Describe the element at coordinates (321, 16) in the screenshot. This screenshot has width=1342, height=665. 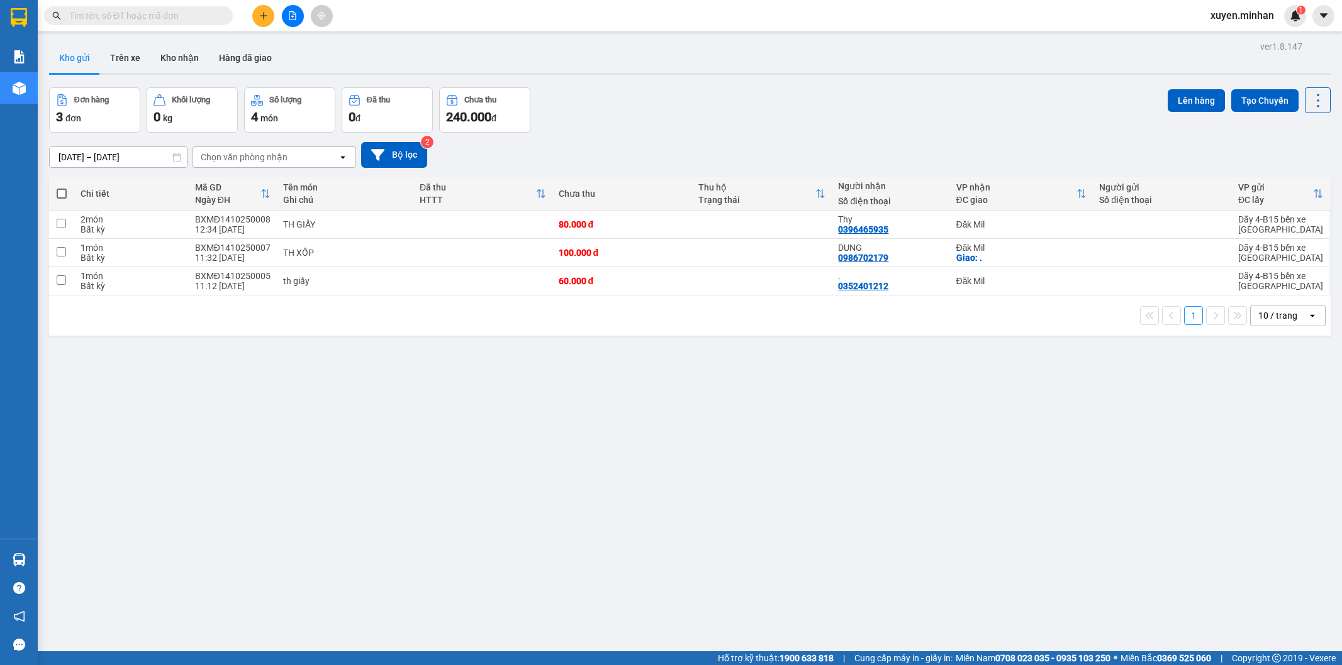
I see `button: aim` at that location.